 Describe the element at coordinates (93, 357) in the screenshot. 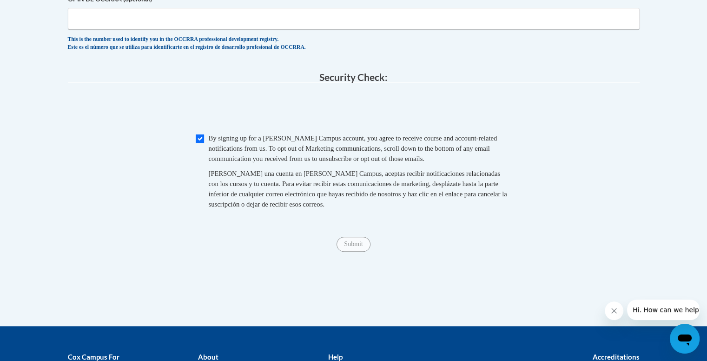

I see `b: Cox Campus For` at that location.